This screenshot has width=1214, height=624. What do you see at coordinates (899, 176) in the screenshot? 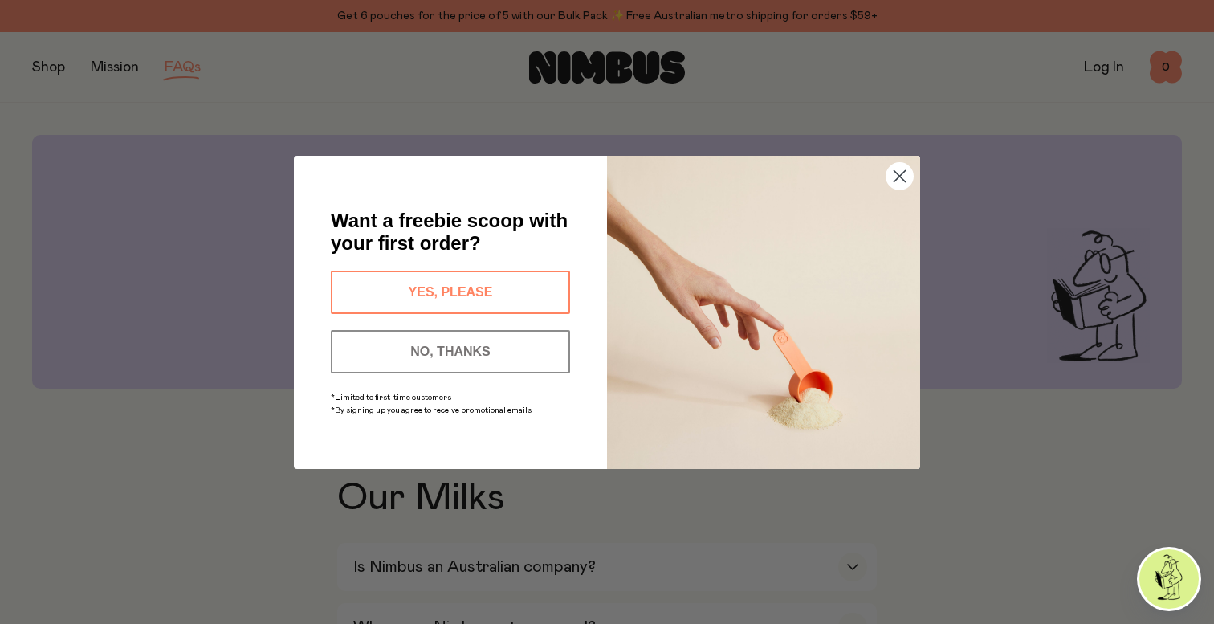
I see `button: Close dialog` at bounding box center [899, 176].